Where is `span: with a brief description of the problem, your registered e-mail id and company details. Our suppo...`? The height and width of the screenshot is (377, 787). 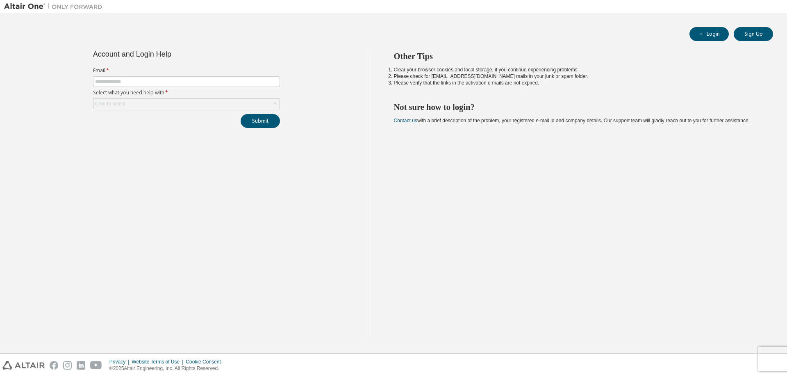
span: with a brief description of the problem, your registered e-mail id and company details. Our suppo... is located at coordinates (572, 121).